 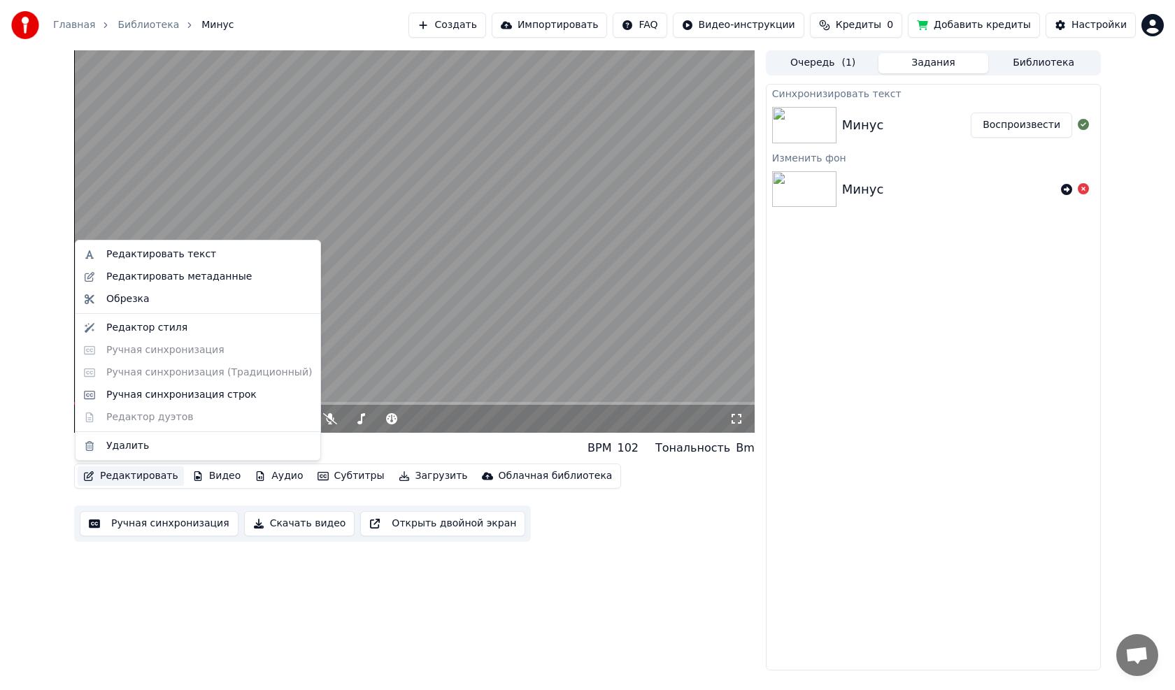 What do you see at coordinates (858, 25) in the screenshot?
I see `span: Кредиты` at bounding box center [858, 25].